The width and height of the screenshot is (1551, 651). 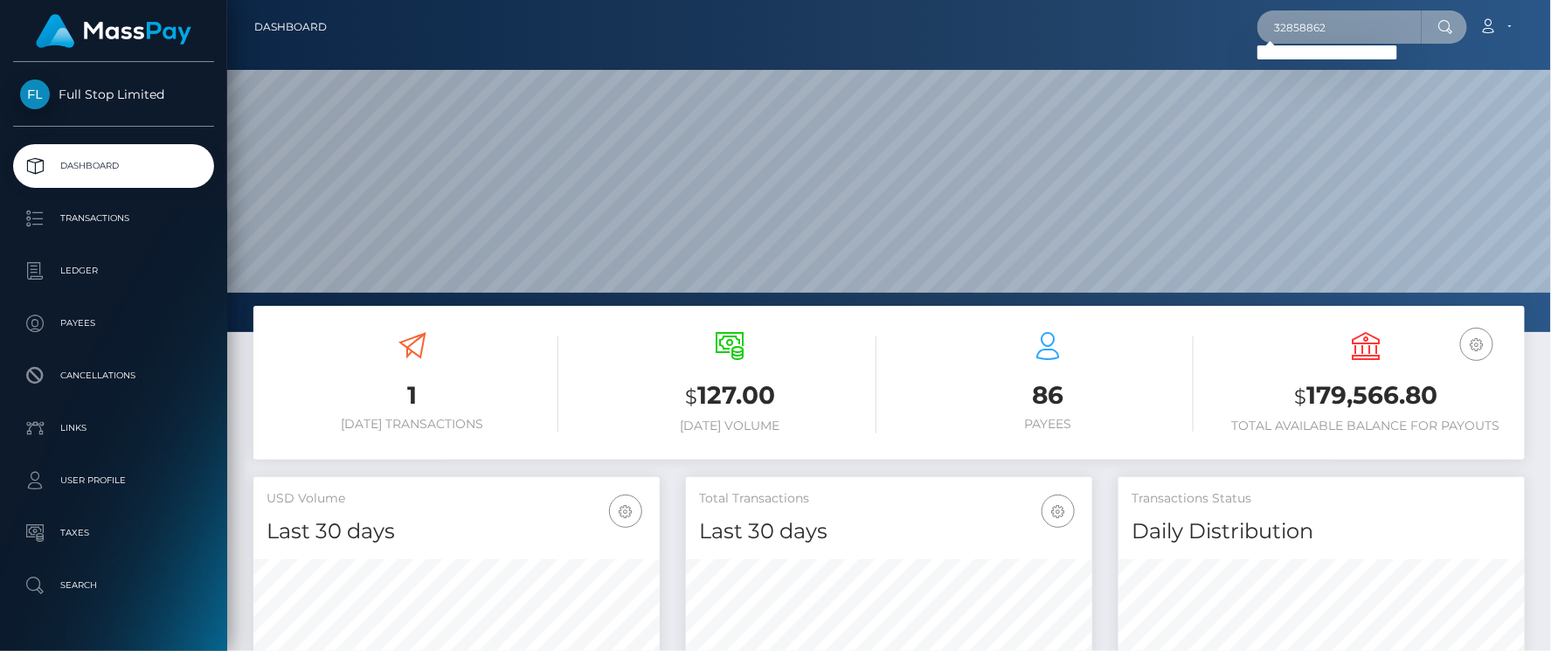 I want to click on p: Links, so click(x=114, y=428).